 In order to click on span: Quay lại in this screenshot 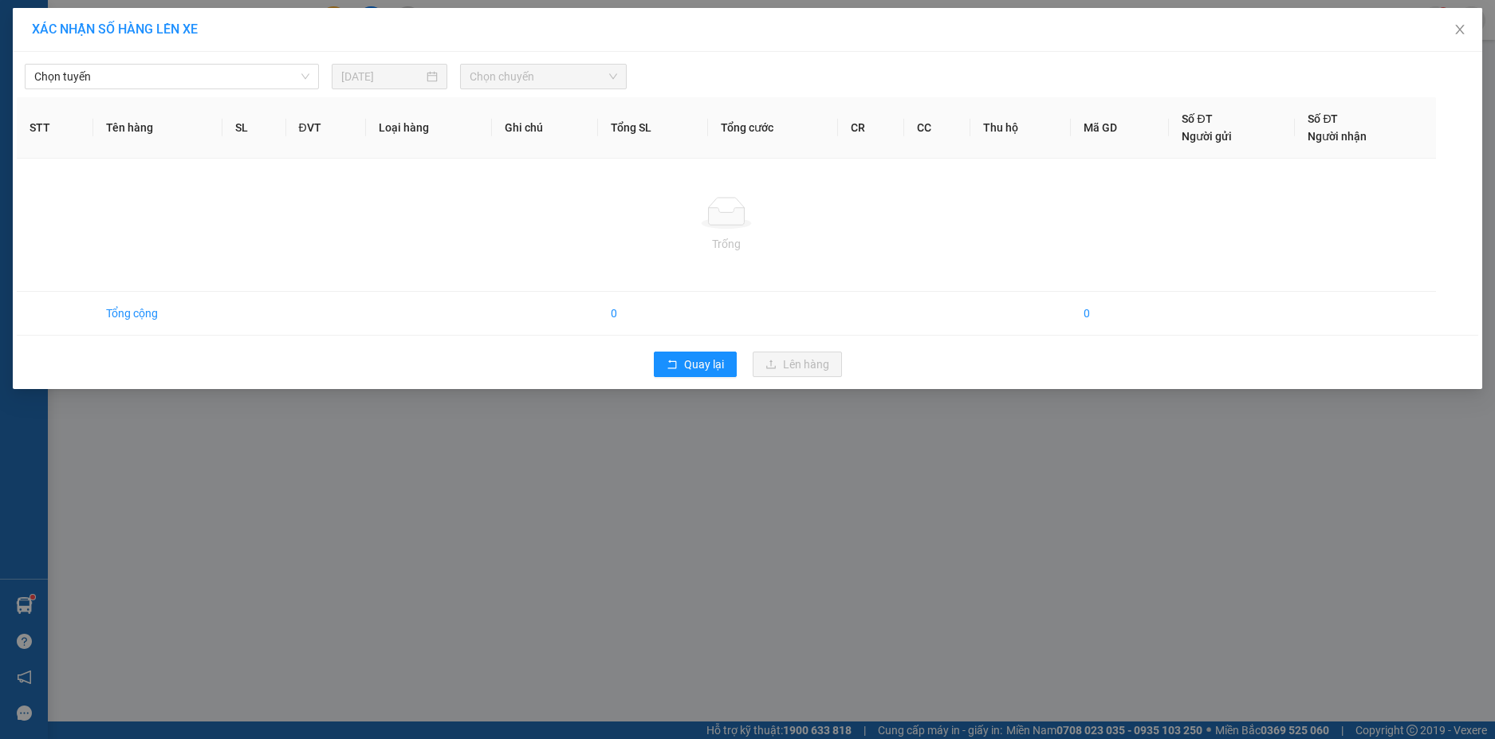, I will do `click(704, 364)`.